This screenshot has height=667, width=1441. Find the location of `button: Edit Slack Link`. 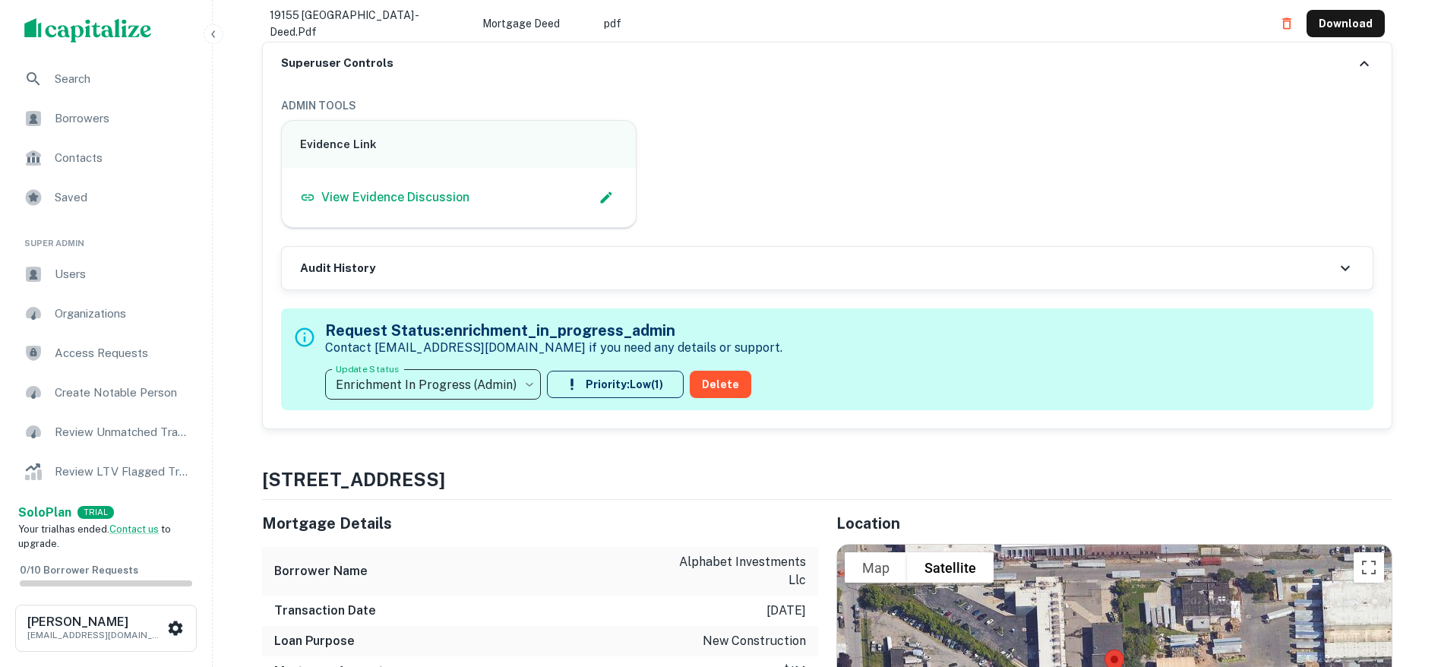

button: Edit Slack Link is located at coordinates (606, 197).